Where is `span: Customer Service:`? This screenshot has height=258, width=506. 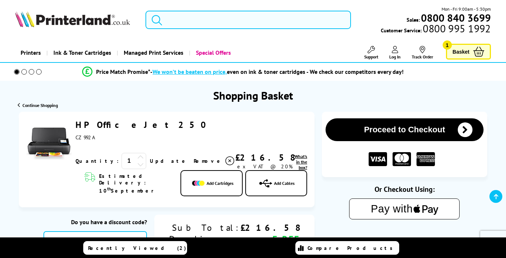 span: Customer Service: is located at coordinates (435, 29).